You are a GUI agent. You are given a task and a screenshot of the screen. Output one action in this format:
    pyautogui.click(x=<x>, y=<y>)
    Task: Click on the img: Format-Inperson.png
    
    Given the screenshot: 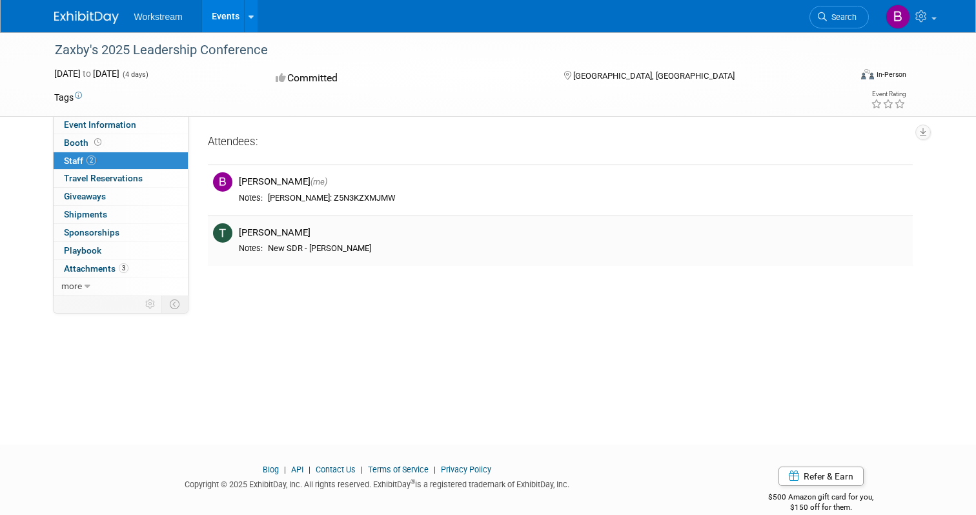 What is the action you would take?
    pyautogui.click(x=867, y=74)
    